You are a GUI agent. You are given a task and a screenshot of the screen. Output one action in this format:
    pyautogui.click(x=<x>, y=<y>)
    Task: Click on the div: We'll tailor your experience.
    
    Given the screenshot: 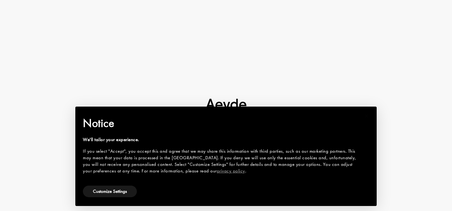 What is the action you would take?
    pyautogui.click(x=221, y=140)
    